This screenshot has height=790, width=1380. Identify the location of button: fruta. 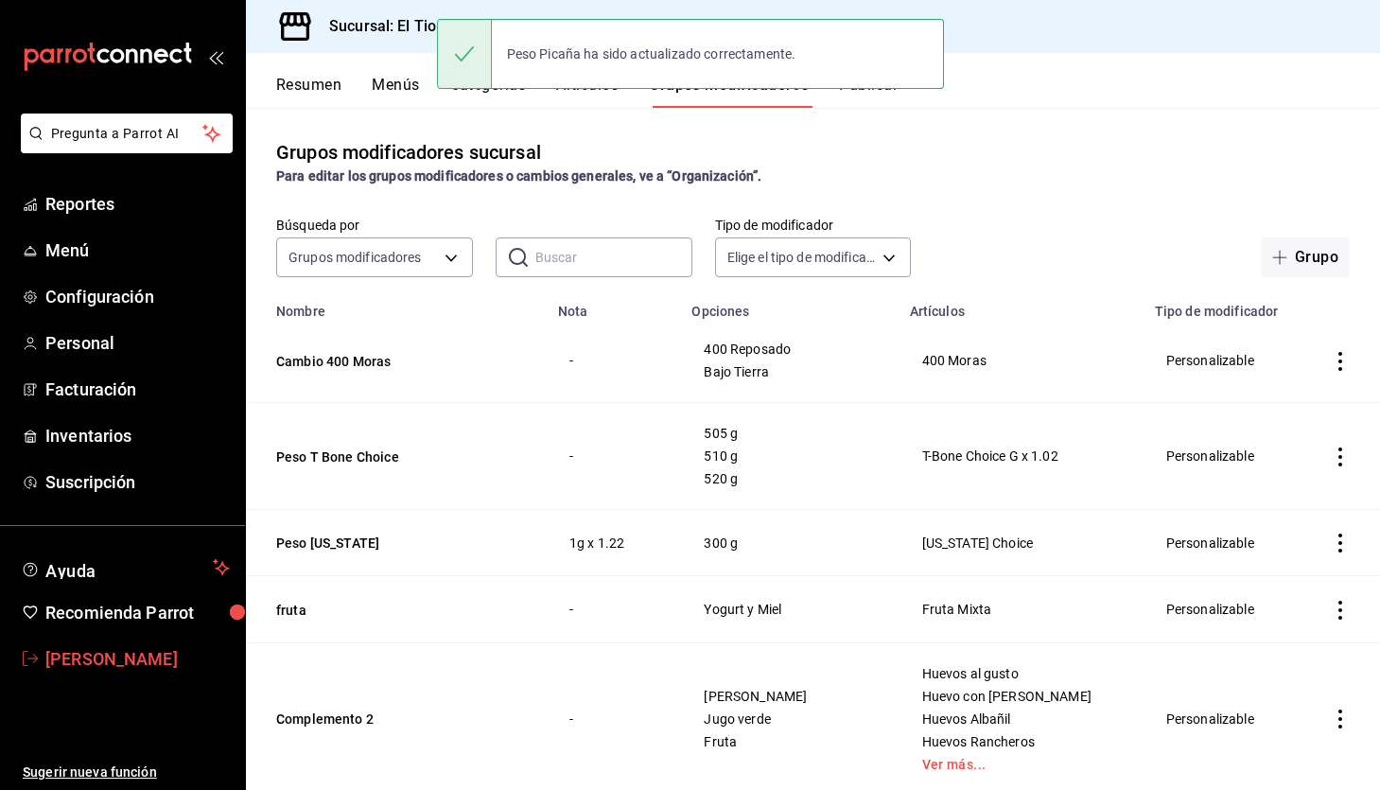
(390, 610).